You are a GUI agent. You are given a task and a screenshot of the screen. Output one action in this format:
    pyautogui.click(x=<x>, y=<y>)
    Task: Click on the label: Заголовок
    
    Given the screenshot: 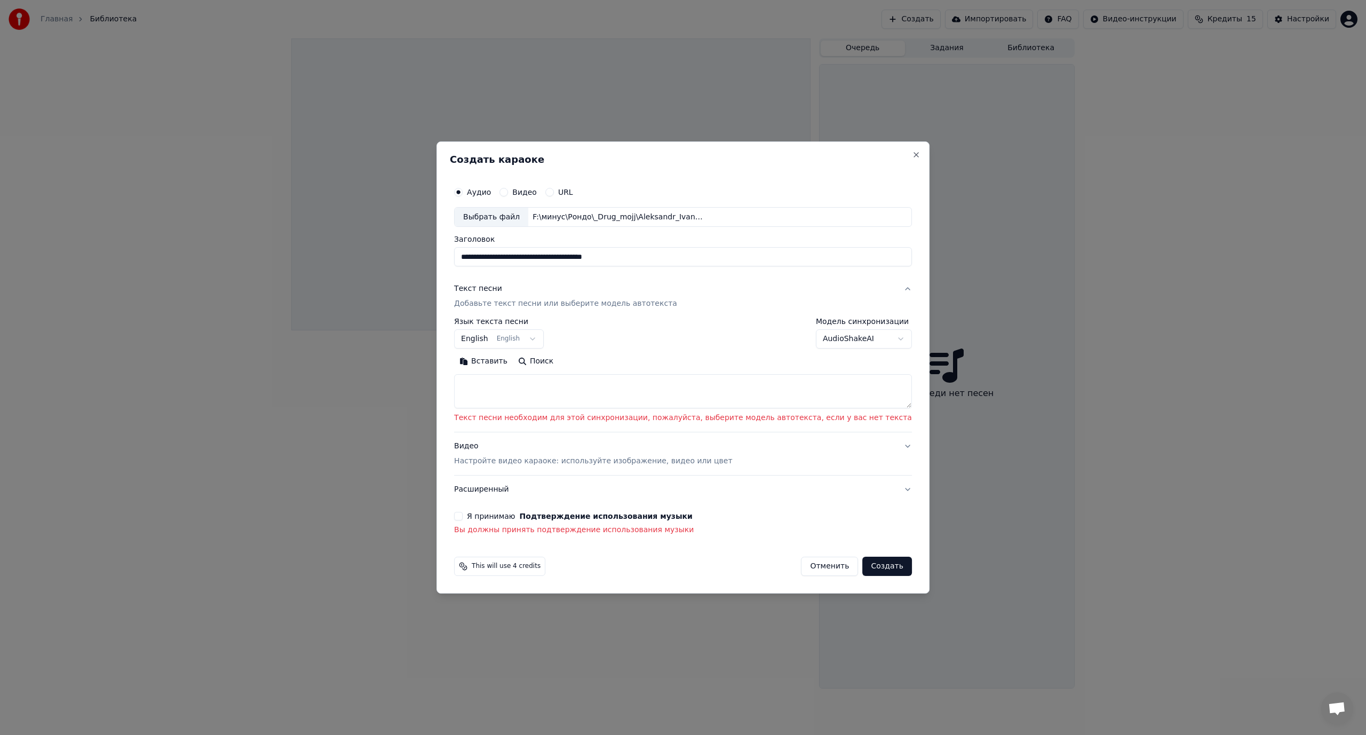 What is the action you would take?
    pyautogui.click(x=683, y=240)
    